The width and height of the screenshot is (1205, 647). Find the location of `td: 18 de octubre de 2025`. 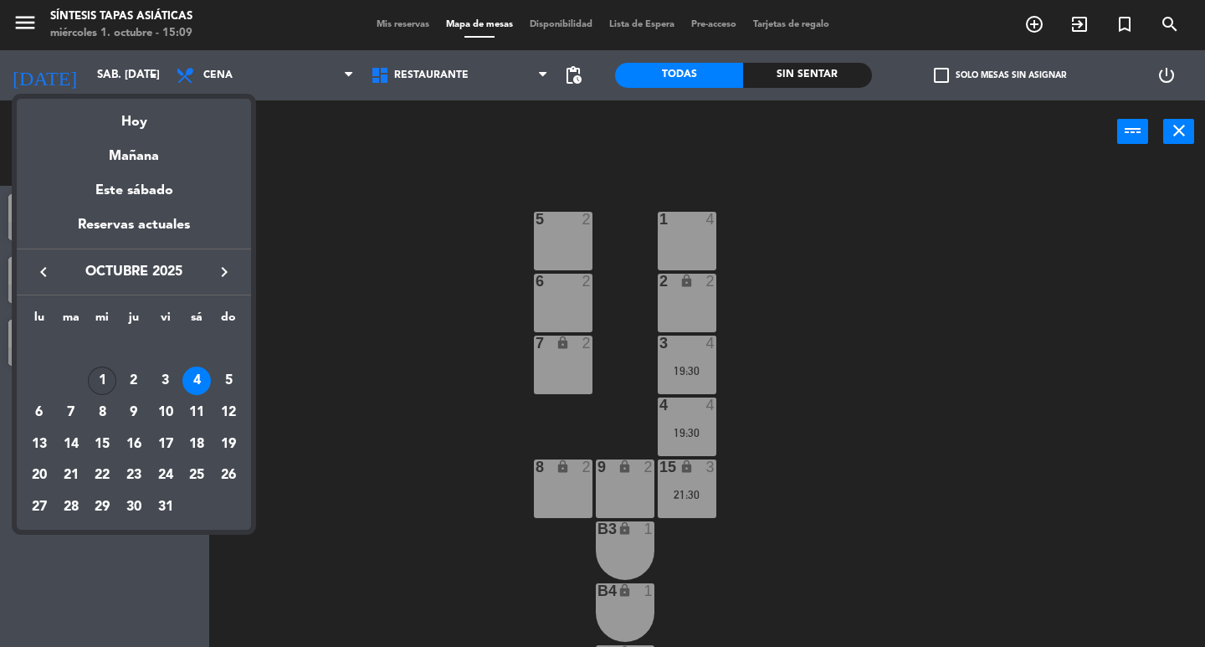

td: 18 de octubre de 2025 is located at coordinates (197, 444).